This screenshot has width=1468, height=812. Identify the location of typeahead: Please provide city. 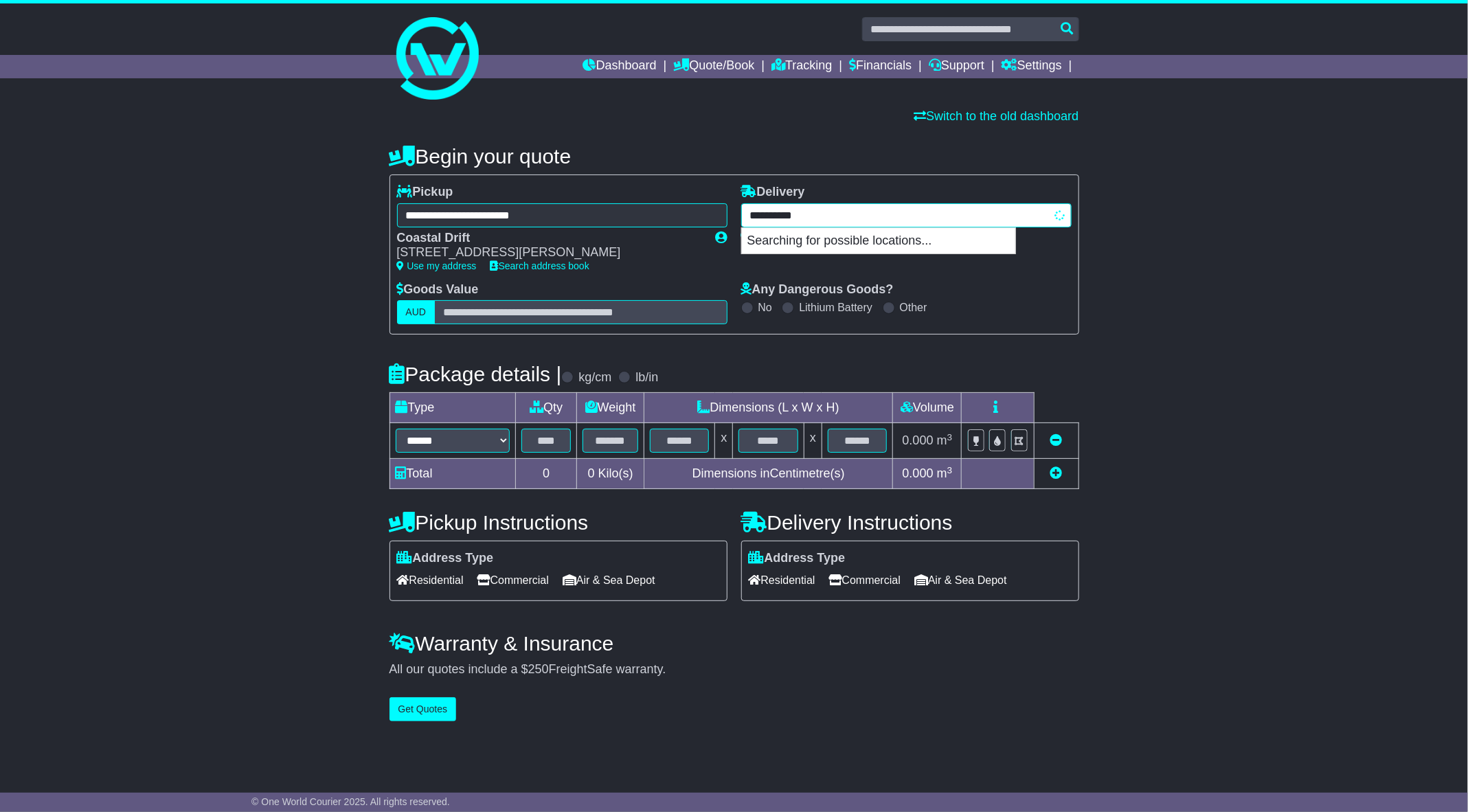
(906, 215).